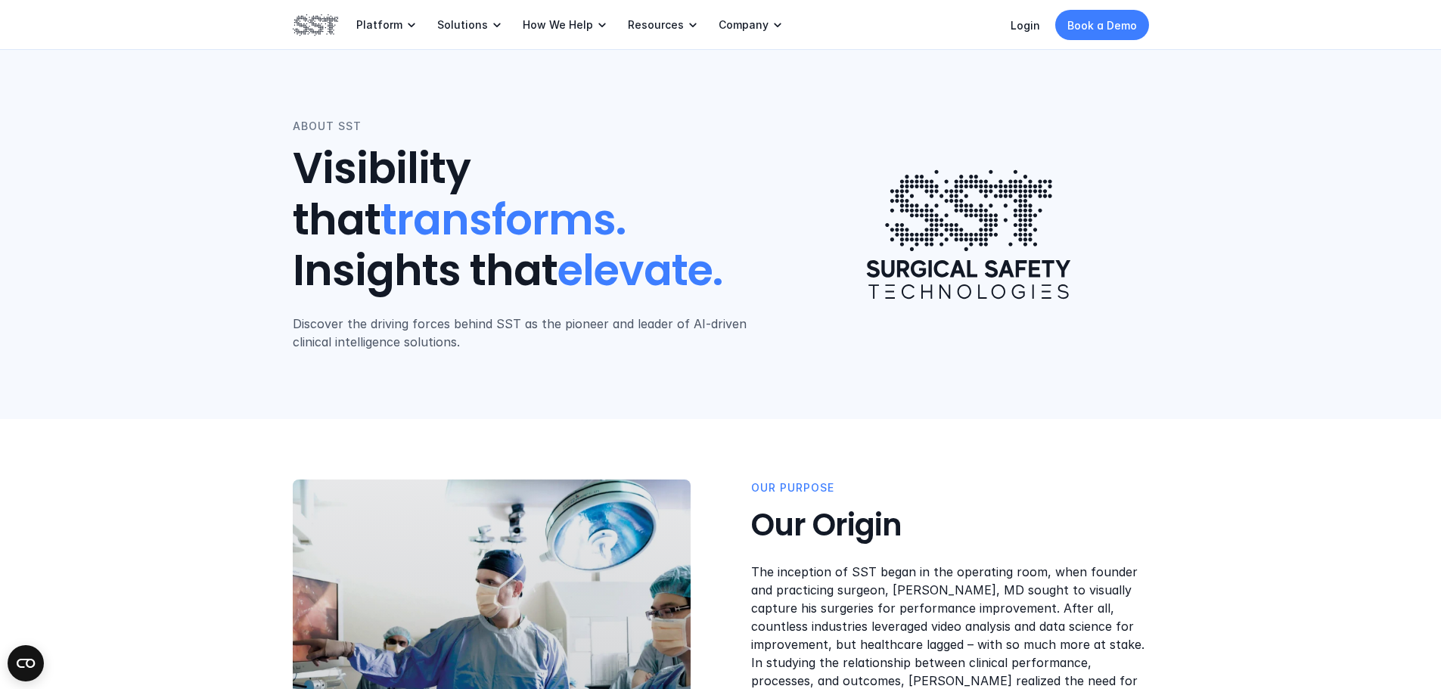 The width and height of the screenshot is (1441, 689). Describe the element at coordinates (744, 25) in the screenshot. I see `p: Company` at that location.